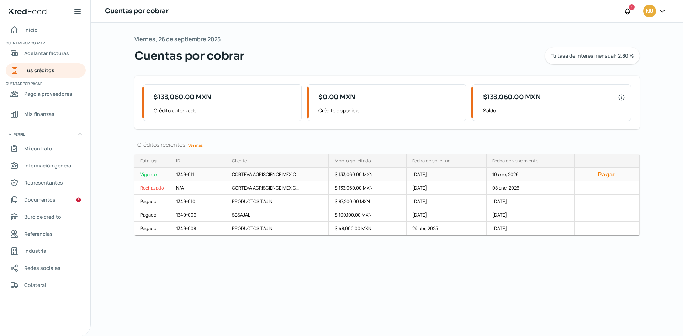 This screenshot has height=336, width=683. Describe the element at coordinates (43, 217) in the screenshot. I see `span: Buró de crédito` at that location.